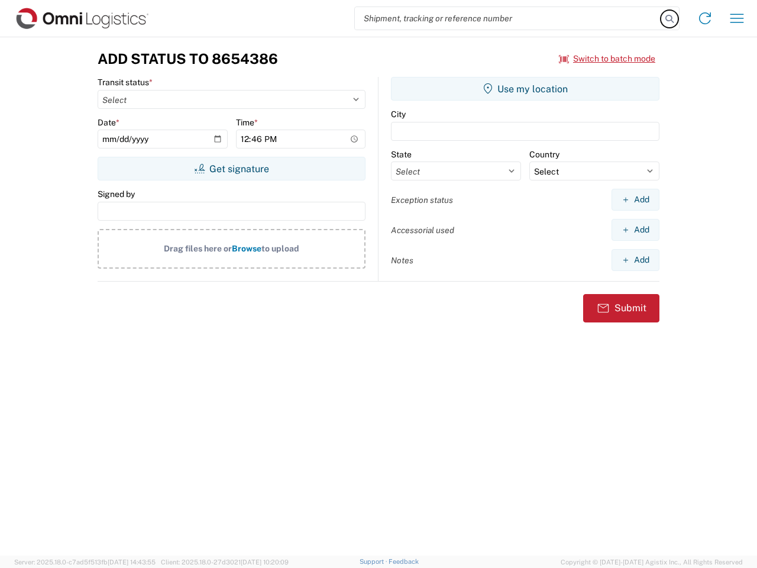 Image resolution: width=757 pixels, height=568 pixels. I want to click on span: Browse, so click(247, 249).